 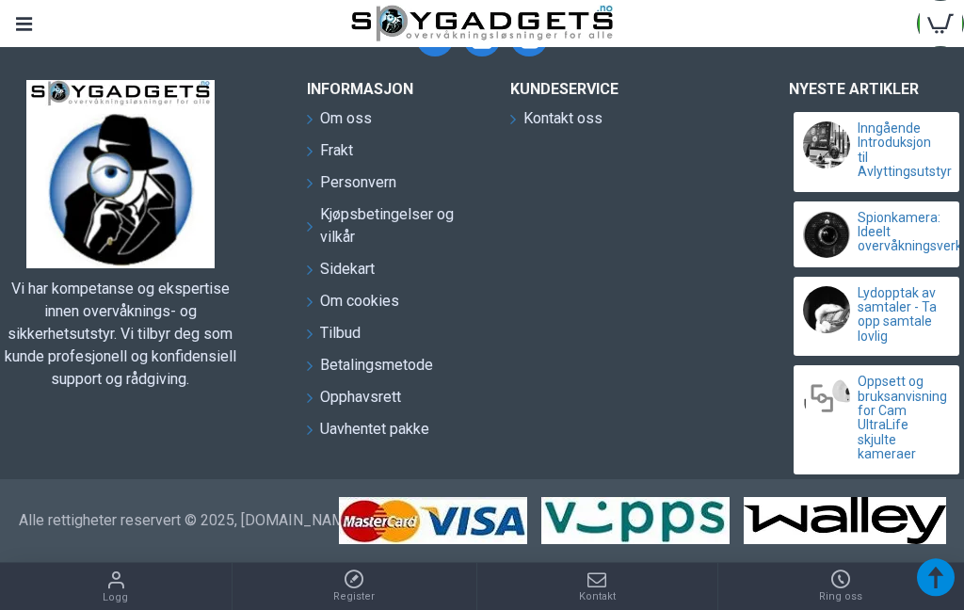 I want to click on img: Vi godtar Visa og MasterCard, so click(x=433, y=521).